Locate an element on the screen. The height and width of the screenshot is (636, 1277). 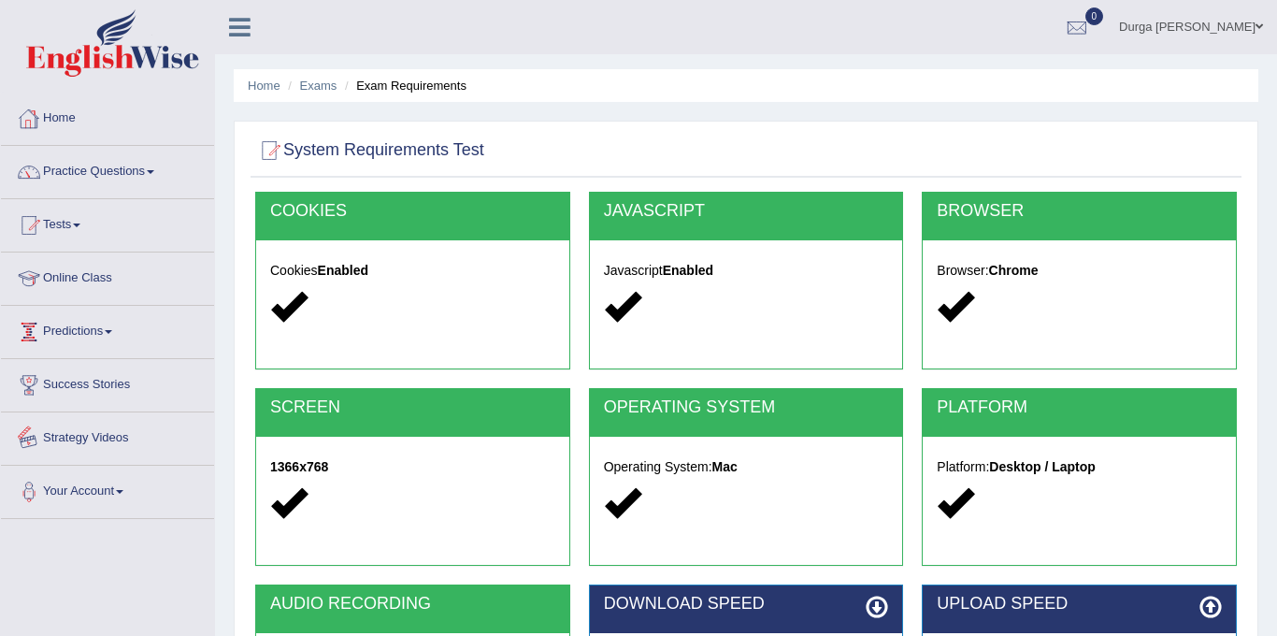
a: Exams is located at coordinates (319, 85).